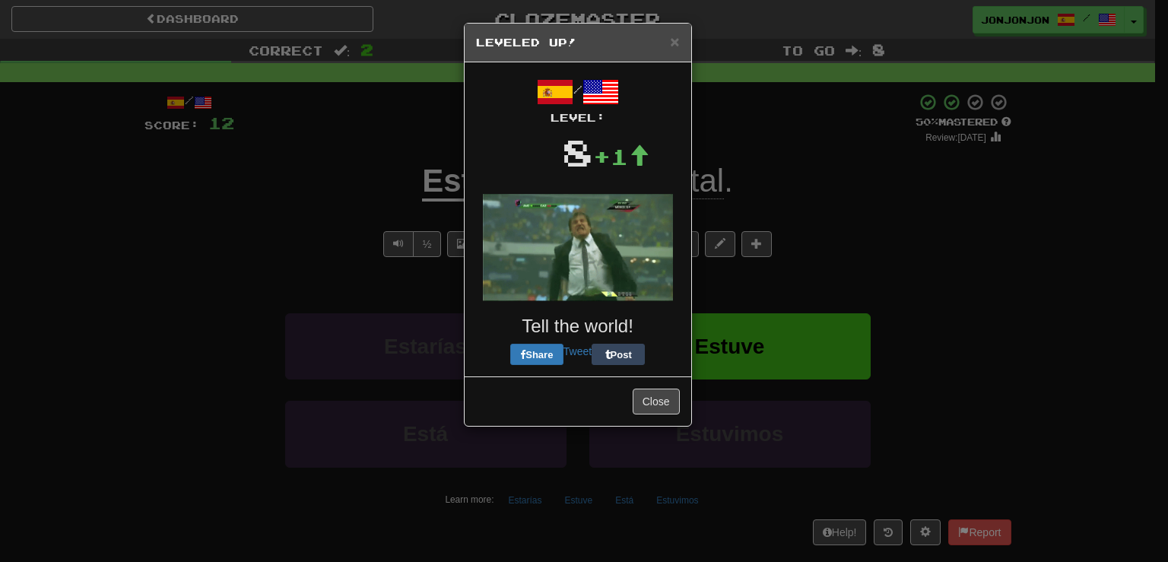  Describe the element at coordinates (578, 326) in the screenshot. I see `h3: Tell the world!` at that location.